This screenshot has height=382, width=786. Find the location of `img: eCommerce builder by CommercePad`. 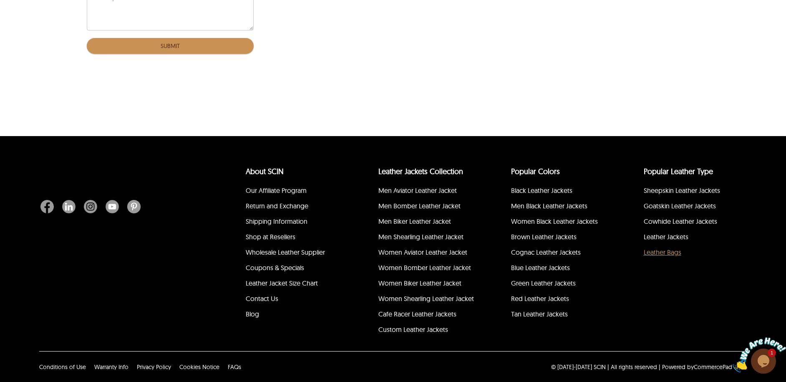

img: eCommerce builder by CommercePad is located at coordinates (739, 365).